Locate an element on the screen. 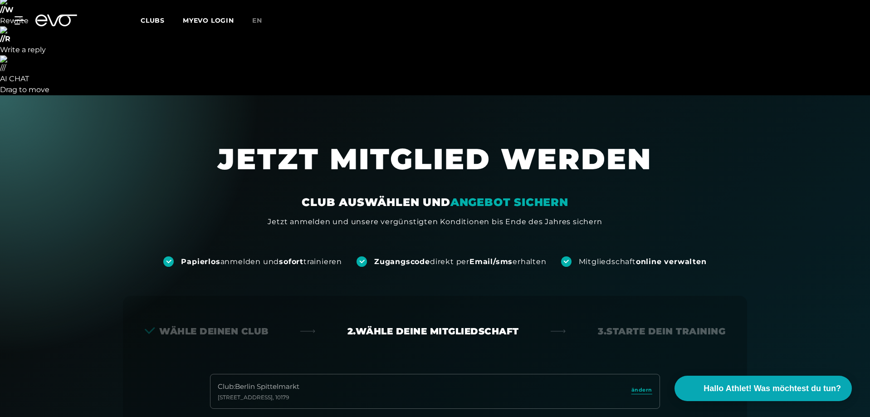 Image resolution: width=870 pixels, height=417 pixels. div: Mitgliedschaft is located at coordinates (643, 262).